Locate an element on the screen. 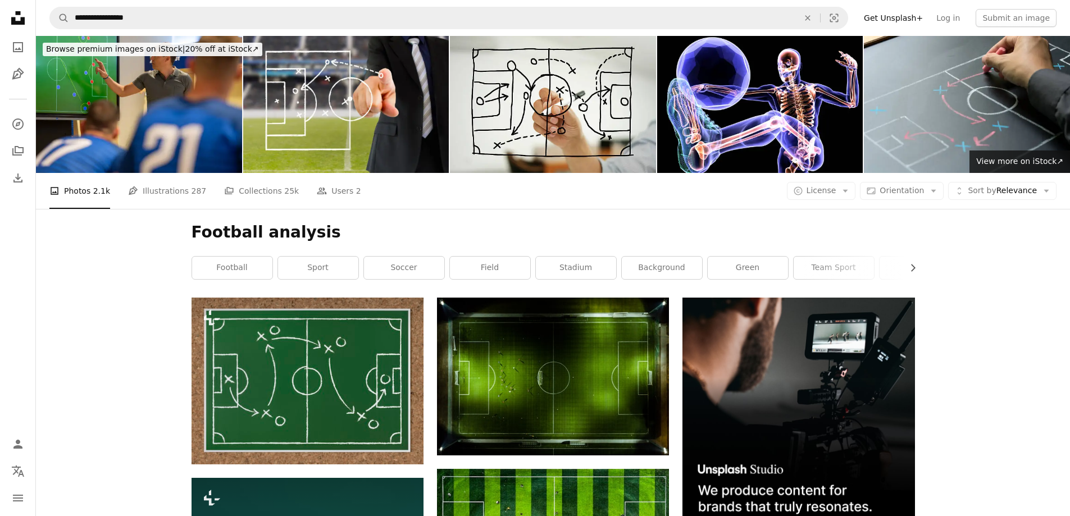 The image size is (1070, 516). img: soccer field screenshot is located at coordinates (553, 376).